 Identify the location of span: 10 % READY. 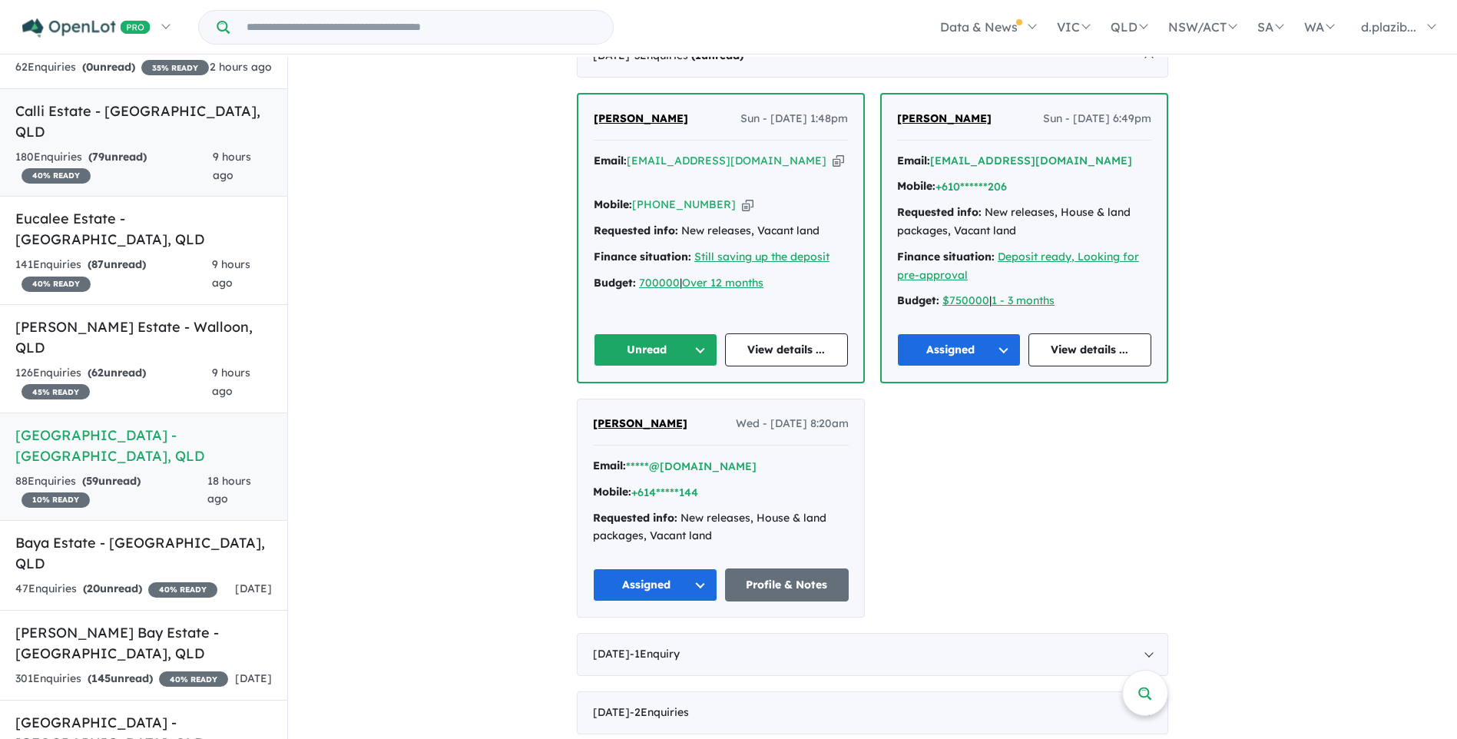
(55, 500).